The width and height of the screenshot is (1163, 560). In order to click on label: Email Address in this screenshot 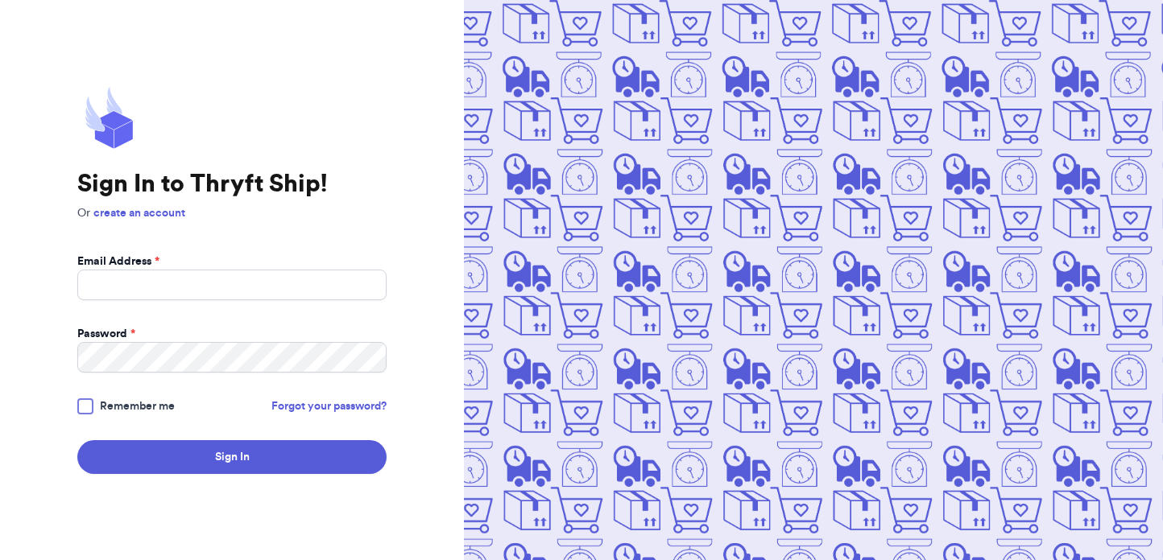, I will do `click(118, 262)`.